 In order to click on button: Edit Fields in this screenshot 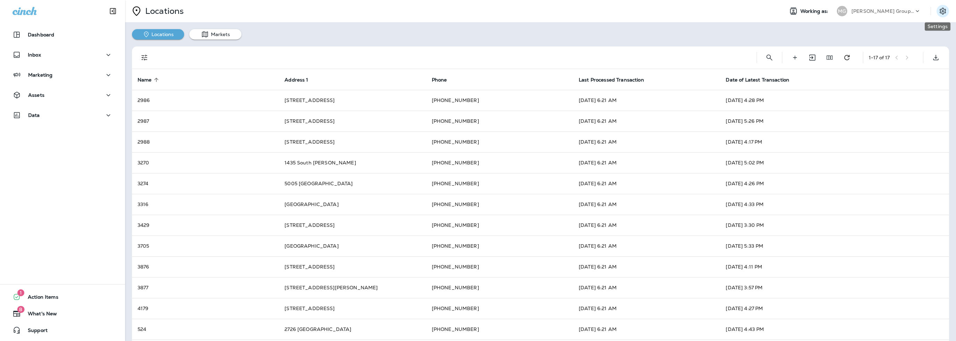, I will do `click(829, 58)`.